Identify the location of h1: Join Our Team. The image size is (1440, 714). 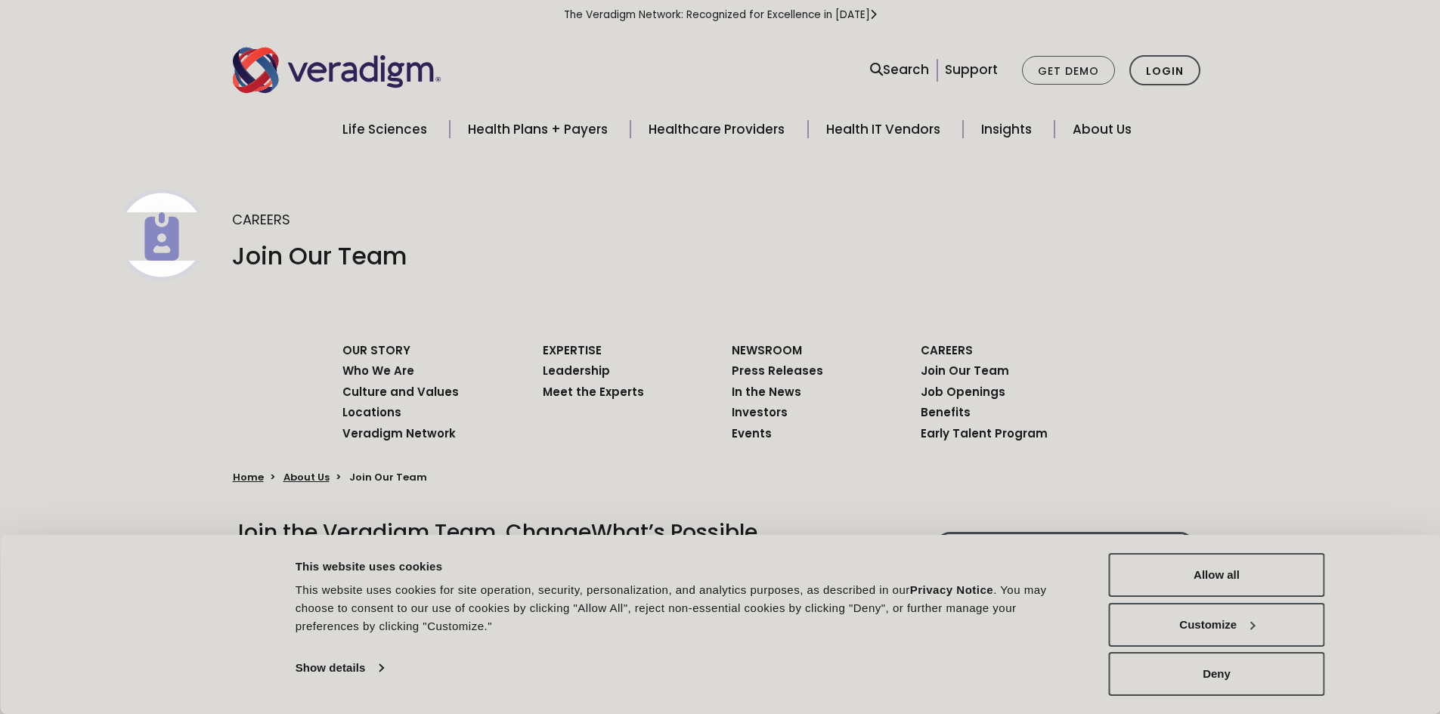
(320, 256).